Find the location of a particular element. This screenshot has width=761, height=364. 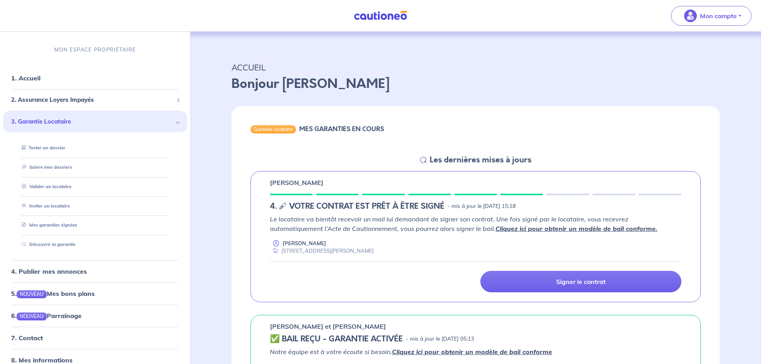

p: Signer le contrat is located at coordinates (581, 282).